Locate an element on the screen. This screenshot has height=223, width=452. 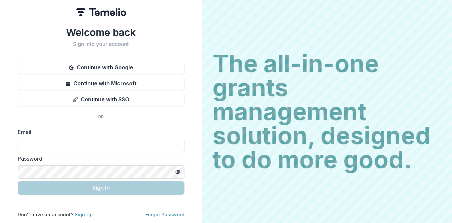
a: Sign Up is located at coordinates (84, 214).